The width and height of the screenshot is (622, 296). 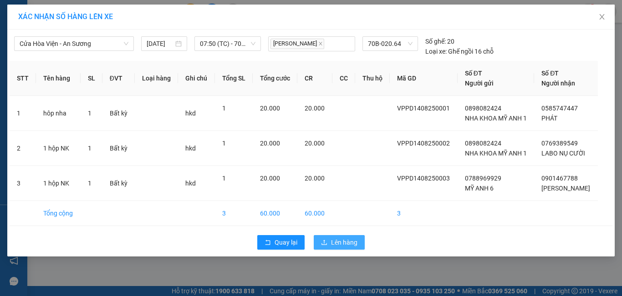 I want to click on span: 0769389549, so click(x=560, y=143).